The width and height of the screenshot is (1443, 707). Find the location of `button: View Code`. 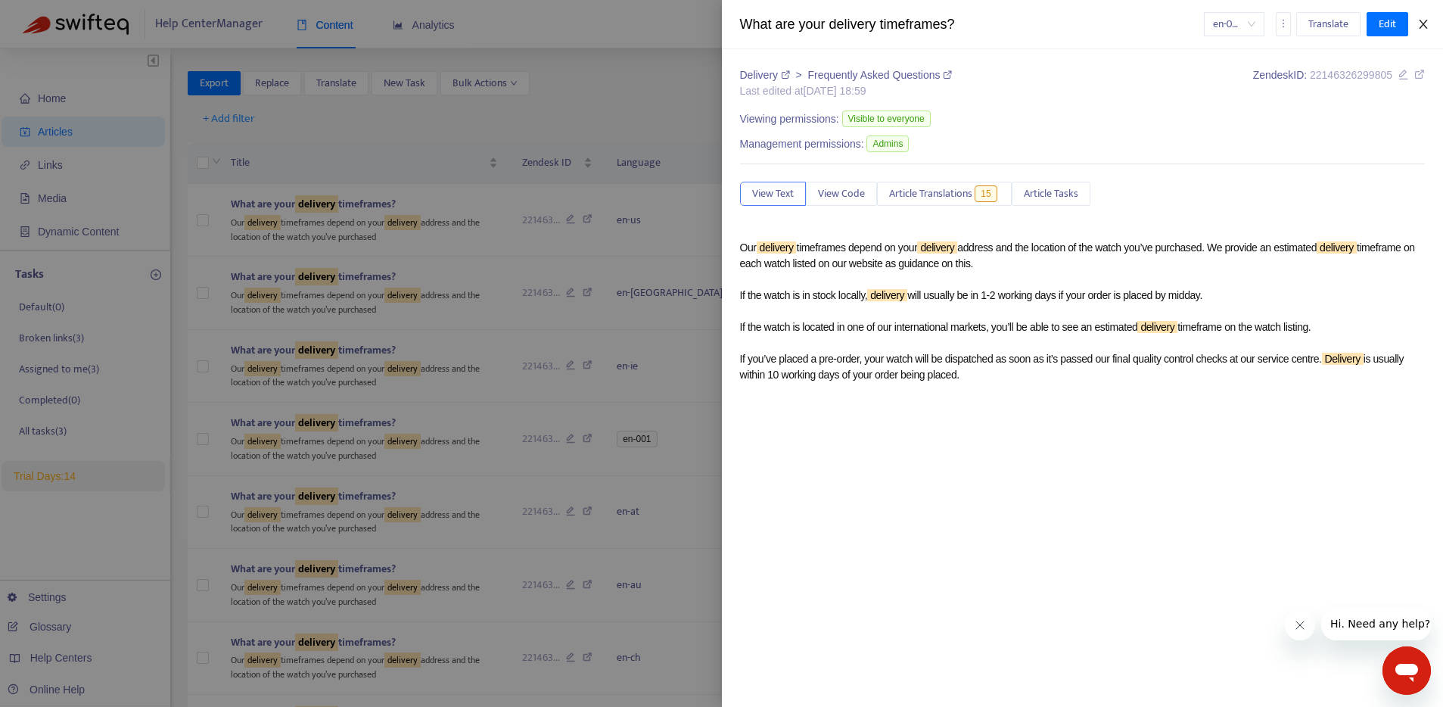

button: View Code is located at coordinates (841, 194).